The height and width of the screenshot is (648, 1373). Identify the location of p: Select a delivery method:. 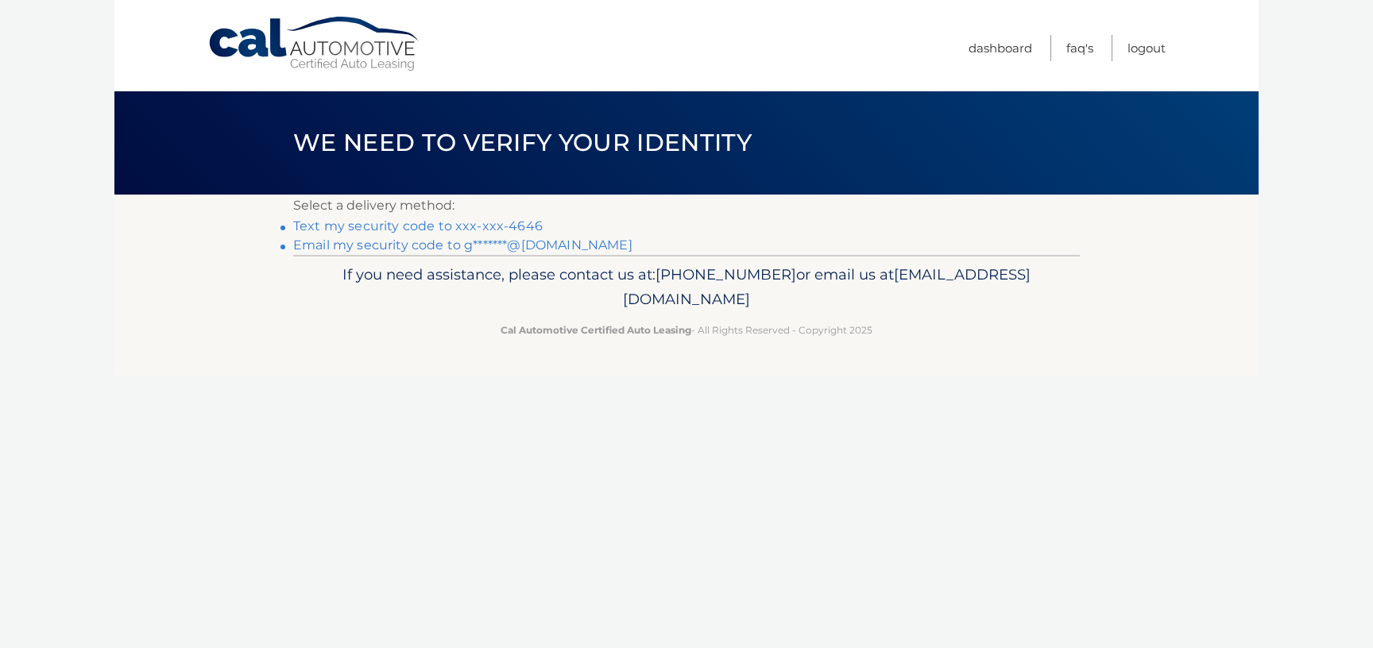
(686, 206).